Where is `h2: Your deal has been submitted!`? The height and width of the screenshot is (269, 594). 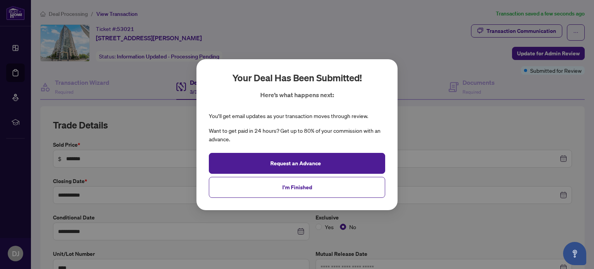
h2: Your deal has been submitted! is located at coordinates (297, 78).